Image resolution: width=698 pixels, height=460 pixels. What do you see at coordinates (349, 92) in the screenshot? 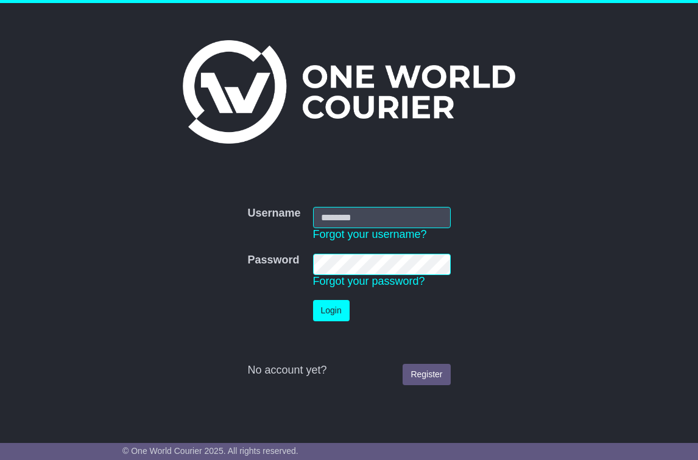
I see `img: One World` at bounding box center [349, 92].